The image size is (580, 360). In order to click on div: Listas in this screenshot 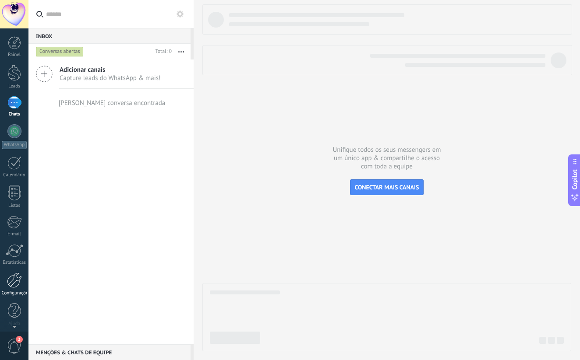, I will do `click(14, 206)`.